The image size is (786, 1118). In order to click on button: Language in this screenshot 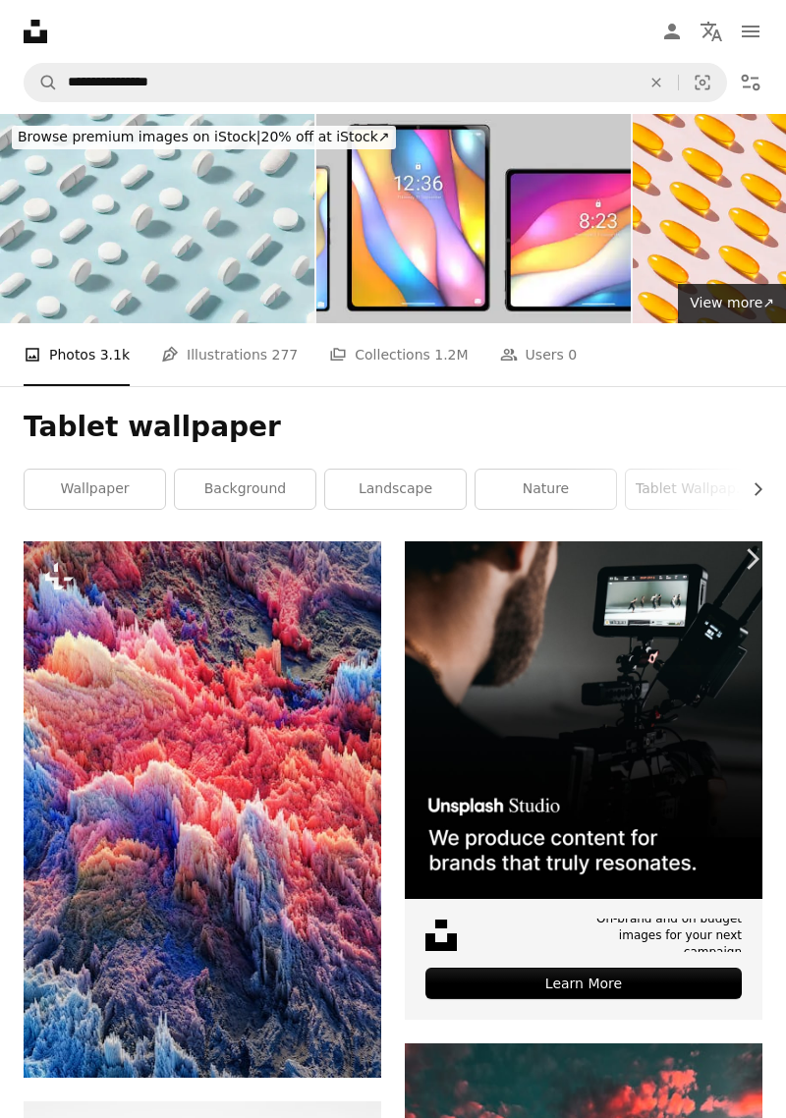, I will do `click(711, 31)`.